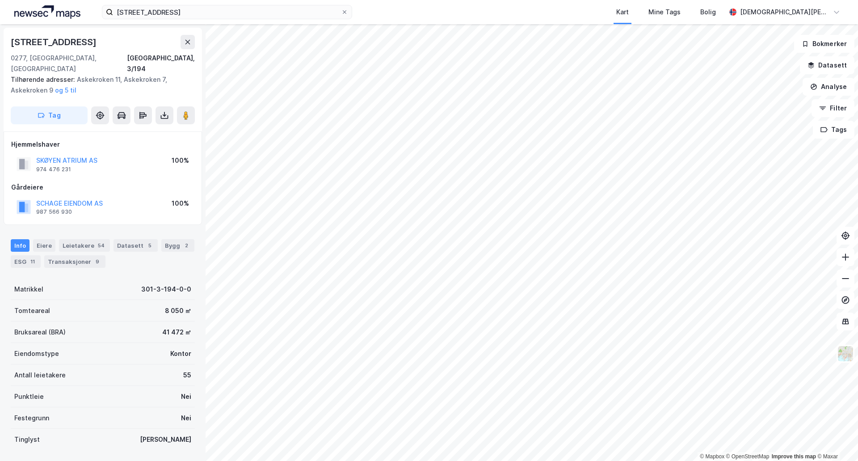 The height and width of the screenshot is (461, 858). I want to click on div: 11, so click(33, 261).